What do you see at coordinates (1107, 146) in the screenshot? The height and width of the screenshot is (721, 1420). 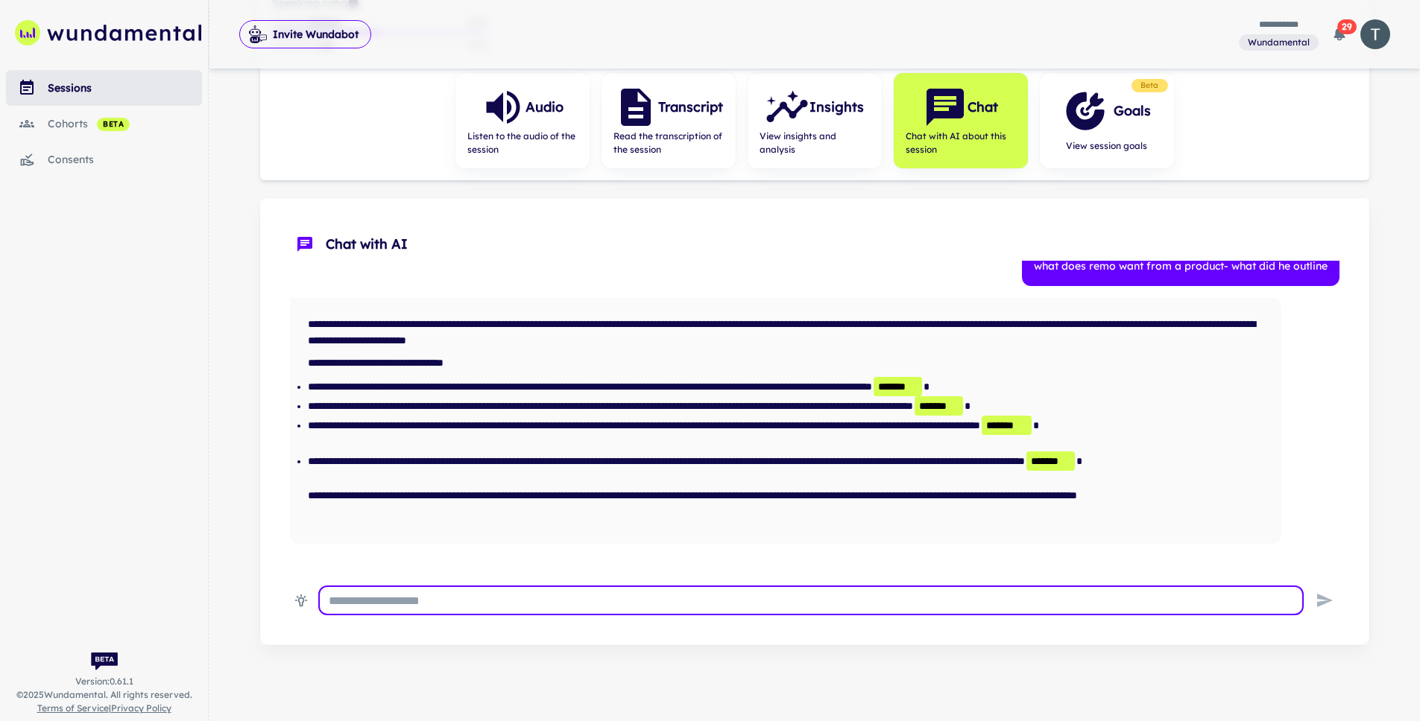 I see `span: View session goals` at bounding box center [1107, 146].